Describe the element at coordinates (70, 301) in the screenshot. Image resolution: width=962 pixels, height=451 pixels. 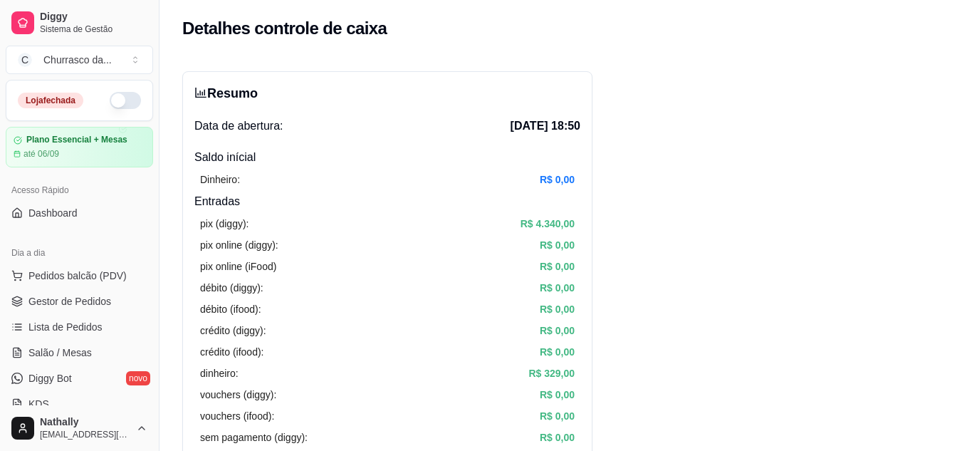
I see `span: Gestor de Pedidos` at that location.